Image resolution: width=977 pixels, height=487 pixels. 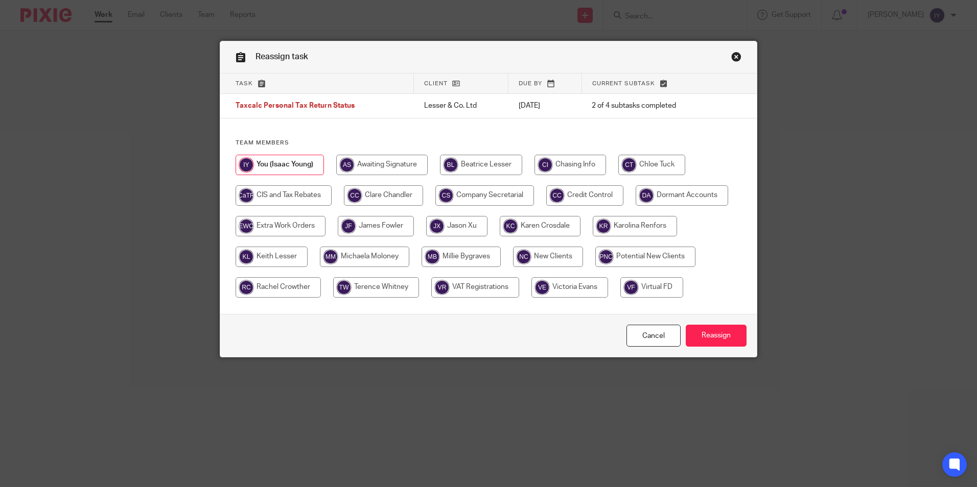 I want to click on td: 2 of 4 subtasks completed, so click(x=649, y=106).